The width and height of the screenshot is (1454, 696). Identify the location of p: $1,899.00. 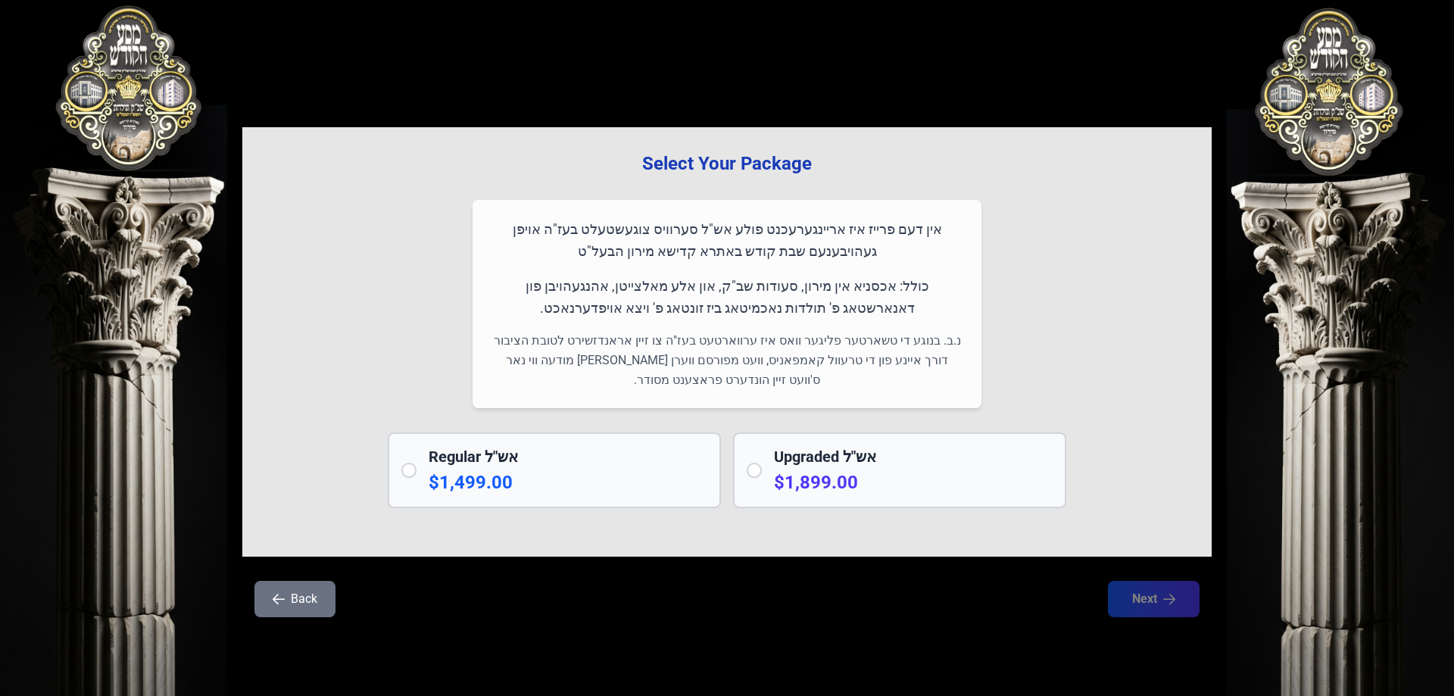
(913, 482).